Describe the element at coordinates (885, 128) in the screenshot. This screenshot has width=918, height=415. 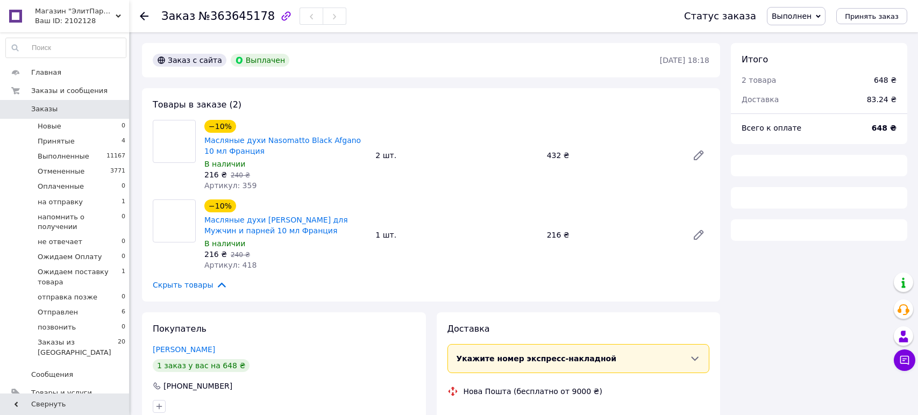
I see `b: 648 ₴` at that location.